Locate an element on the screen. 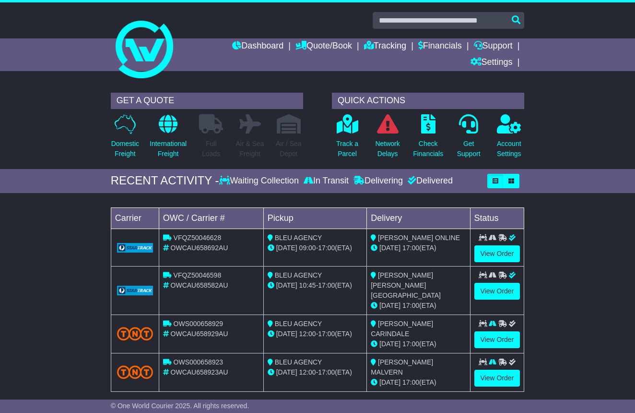  td: Carrier is located at coordinates (135, 218).